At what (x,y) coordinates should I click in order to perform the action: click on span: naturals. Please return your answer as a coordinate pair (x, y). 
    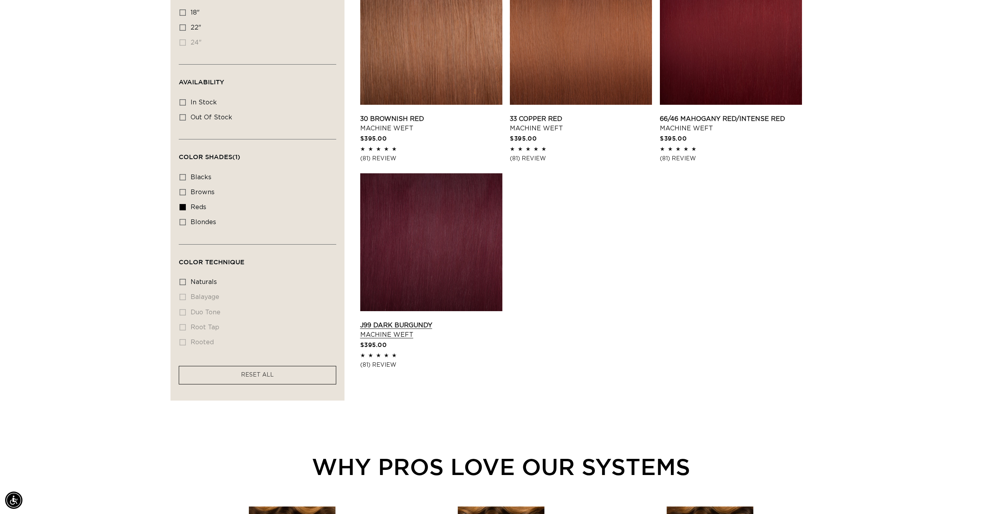
    Looking at the image, I should click on (204, 282).